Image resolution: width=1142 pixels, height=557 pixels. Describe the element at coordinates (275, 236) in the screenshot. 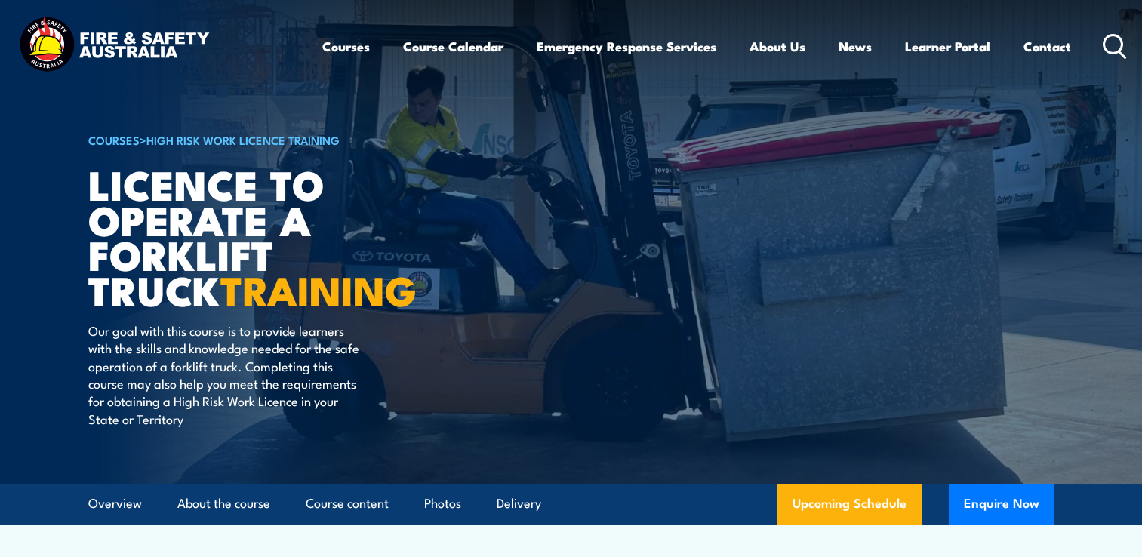

I see `h1: Licence to operate a forklift truck` at that location.